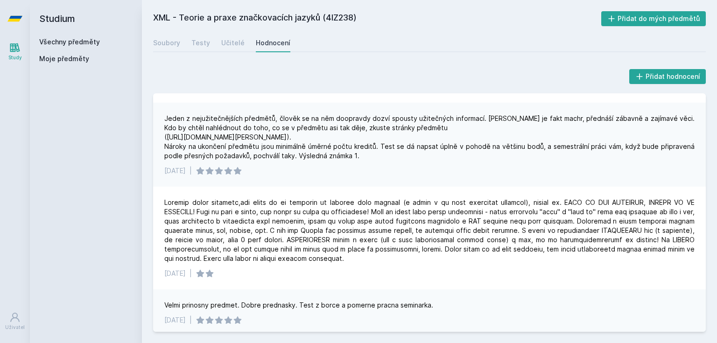 The height and width of the screenshot is (343, 717). I want to click on div: Soubory, so click(167, 43).